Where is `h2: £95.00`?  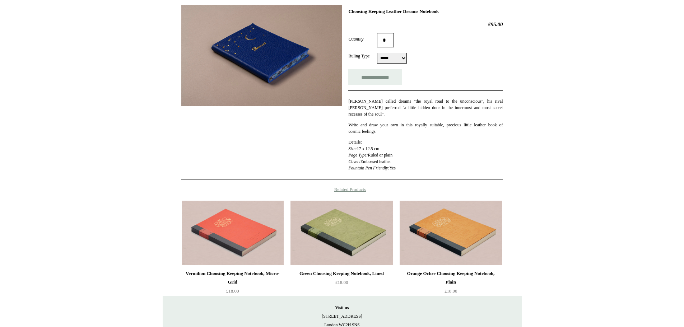
h2: £95.00 is located at coordinates (425, 24).